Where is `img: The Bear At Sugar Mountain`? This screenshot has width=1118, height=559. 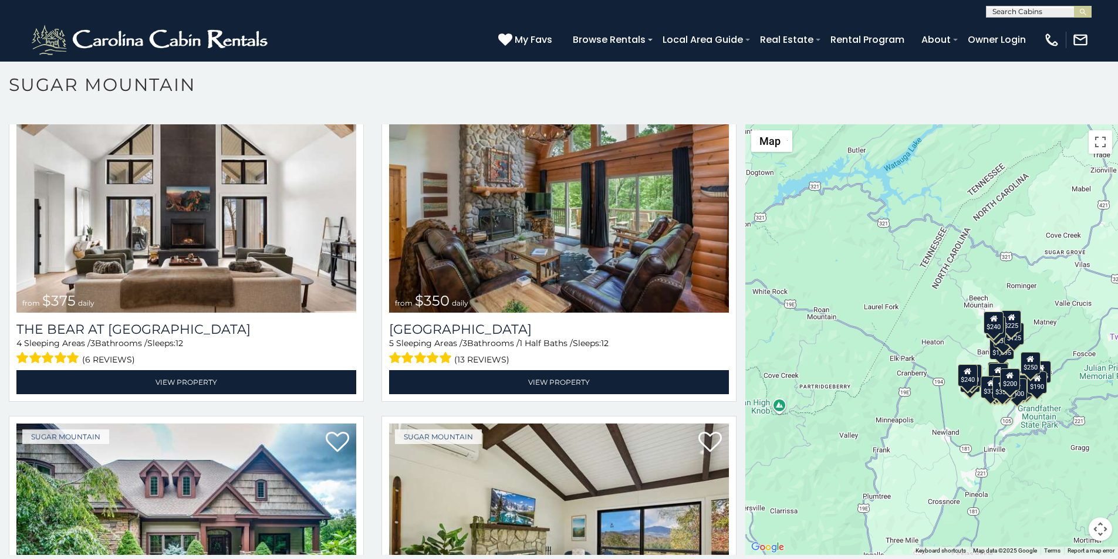
img: The Bear At Sugar Mountain is located at coordinates (186, 199).